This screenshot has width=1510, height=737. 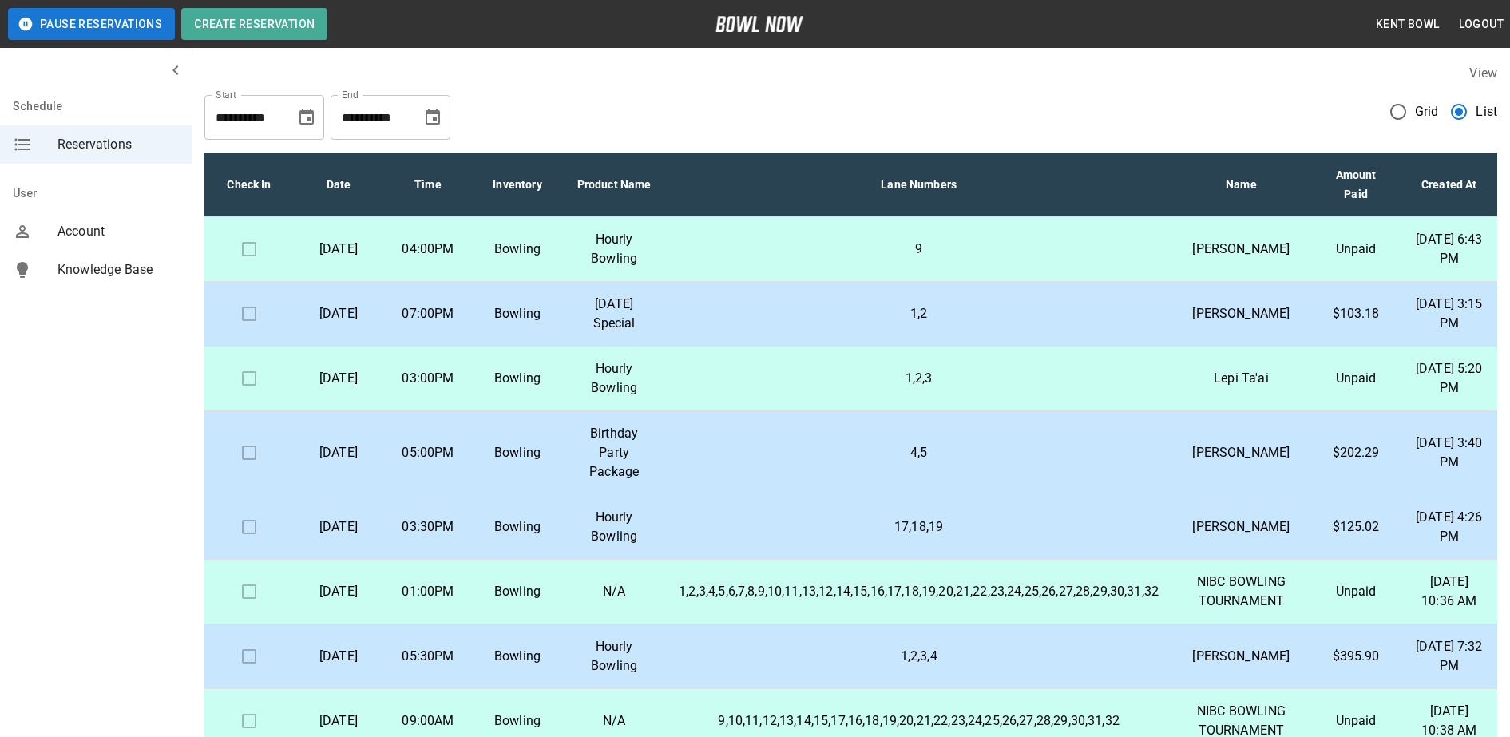 What do you see at coordinates (307, 117) in the screenshot?
I see `button: Choose date, selected date is Oct 13, 2025` at bounding box center [307, 117].